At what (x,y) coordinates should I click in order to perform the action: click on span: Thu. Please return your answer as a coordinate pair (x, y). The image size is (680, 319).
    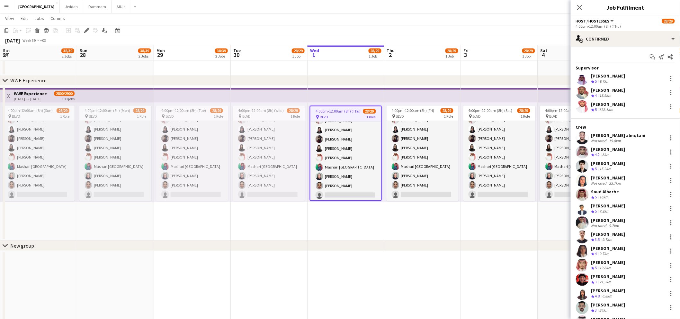
    Looking at the image, I should click on (391, 50).